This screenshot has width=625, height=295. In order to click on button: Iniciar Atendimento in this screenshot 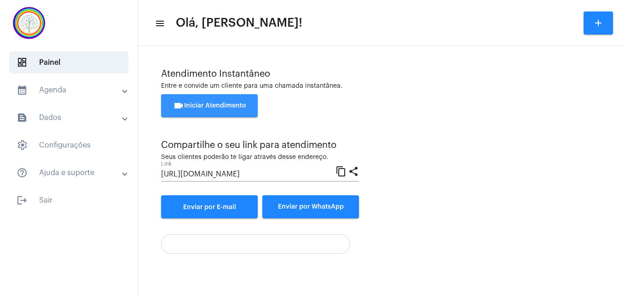, I will do `click(209, 106)`.